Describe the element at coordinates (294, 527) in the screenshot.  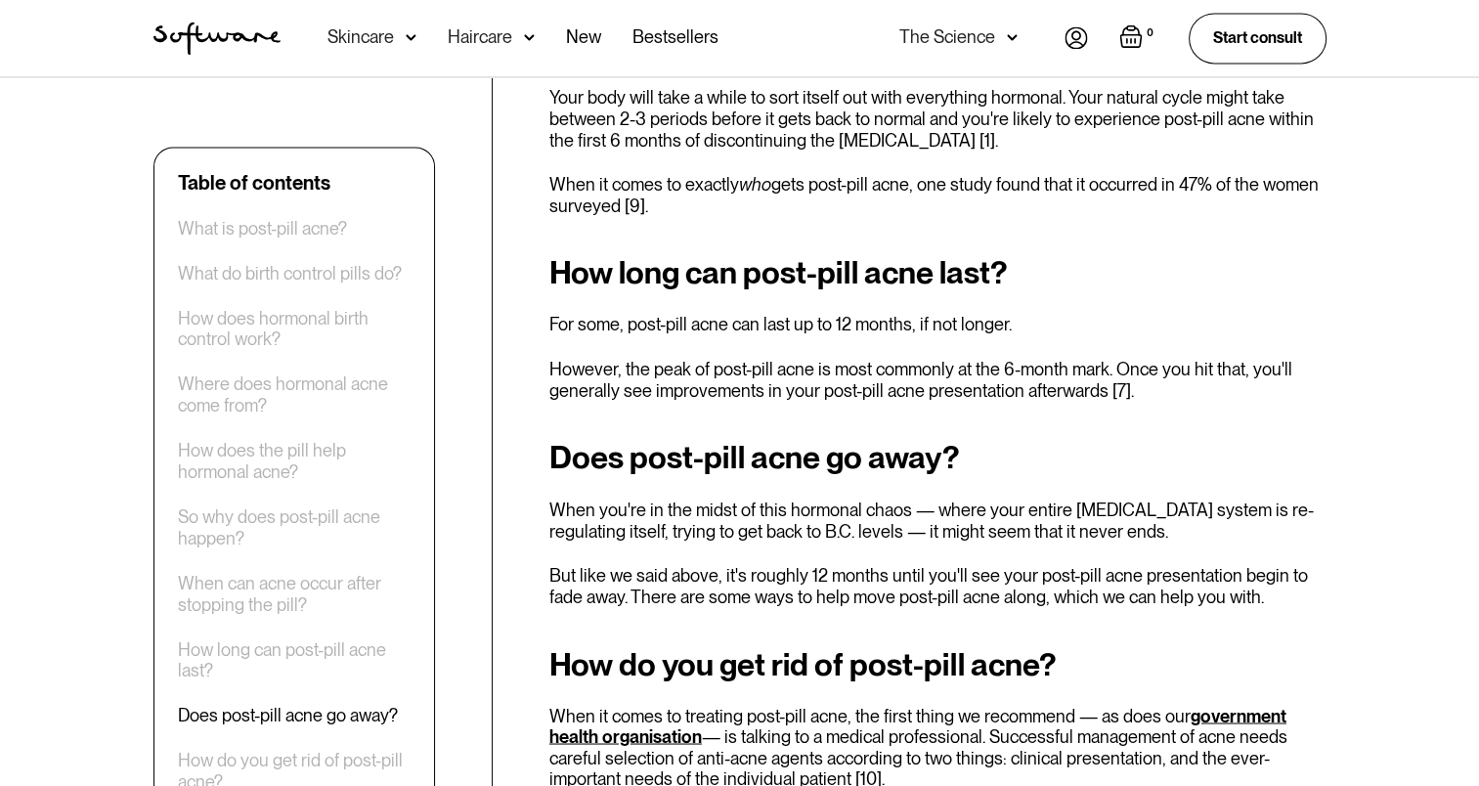
I see `div: So why does post-pill acne happen?` at that location.